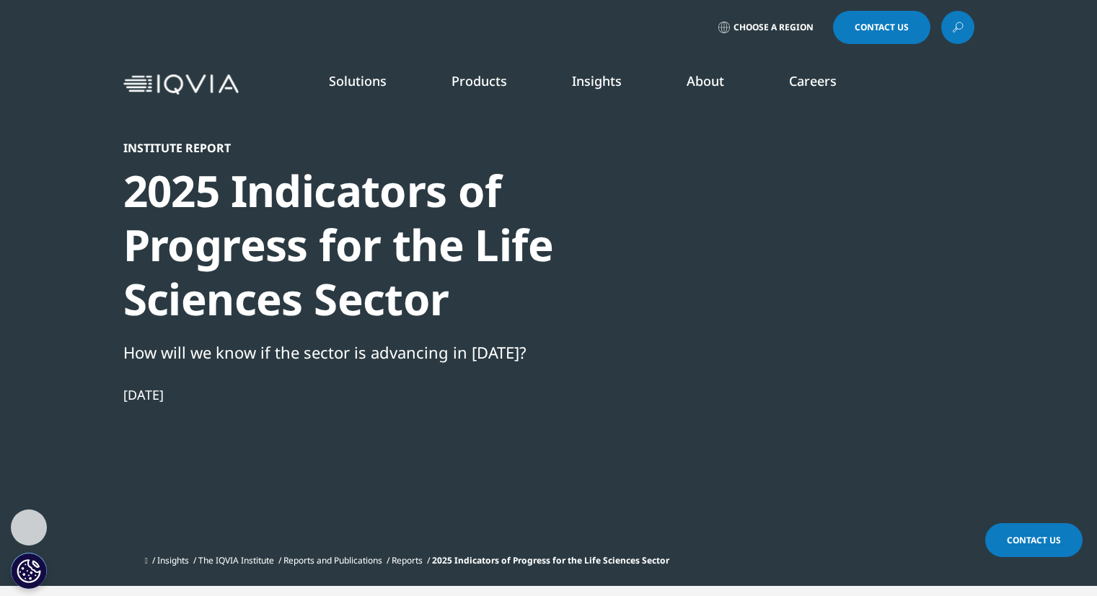  What do you see at coordinates (550, 560) in the screenshot?
I see `span: 2025 Indicators of Progress for the Life Sciences Sector` at bounding box center [550, 560].